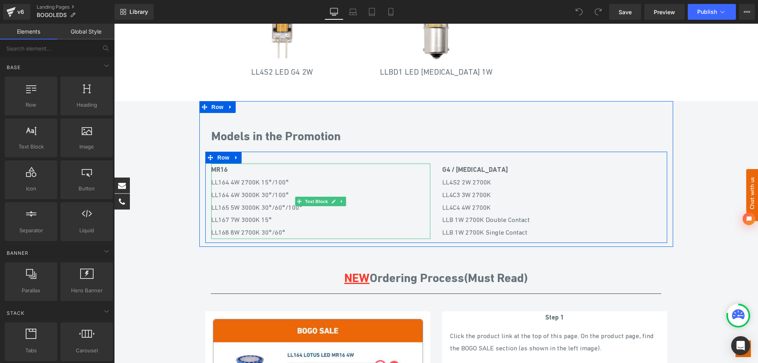  What do you see at coordinates (13, 67) in the screenshot?
I see `span: Base` at bounding box center [13, 67].